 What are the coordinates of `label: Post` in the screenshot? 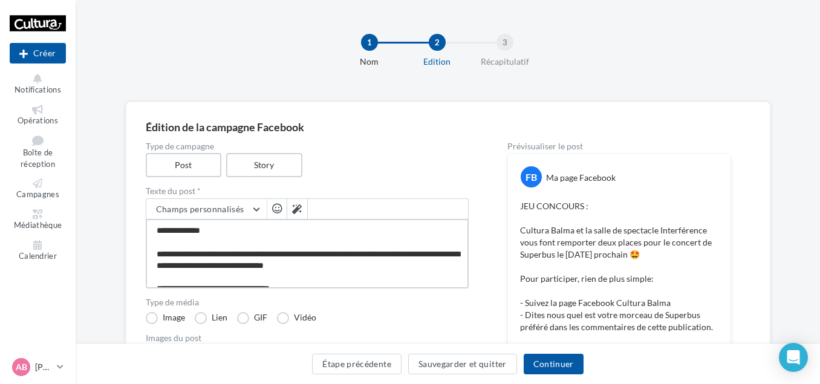 It's located at (184, 165).